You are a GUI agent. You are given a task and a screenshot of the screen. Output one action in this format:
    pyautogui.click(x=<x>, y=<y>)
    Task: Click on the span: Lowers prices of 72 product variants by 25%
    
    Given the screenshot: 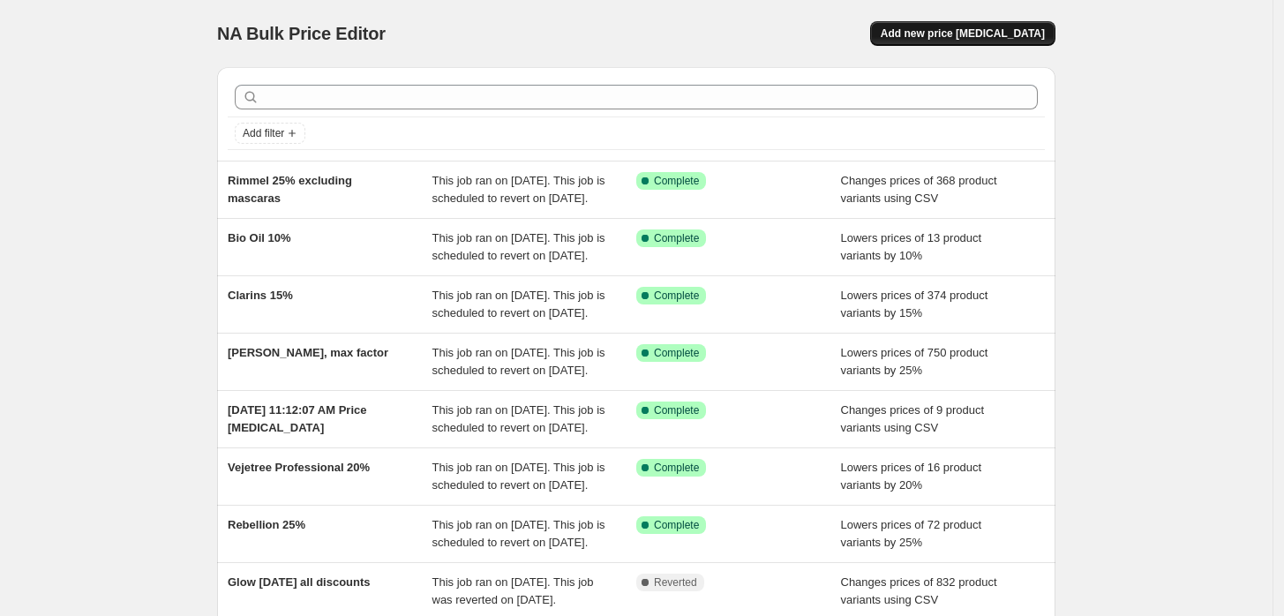 What is the action you would take?
    pyautogui.click(x=912, y=533)
    